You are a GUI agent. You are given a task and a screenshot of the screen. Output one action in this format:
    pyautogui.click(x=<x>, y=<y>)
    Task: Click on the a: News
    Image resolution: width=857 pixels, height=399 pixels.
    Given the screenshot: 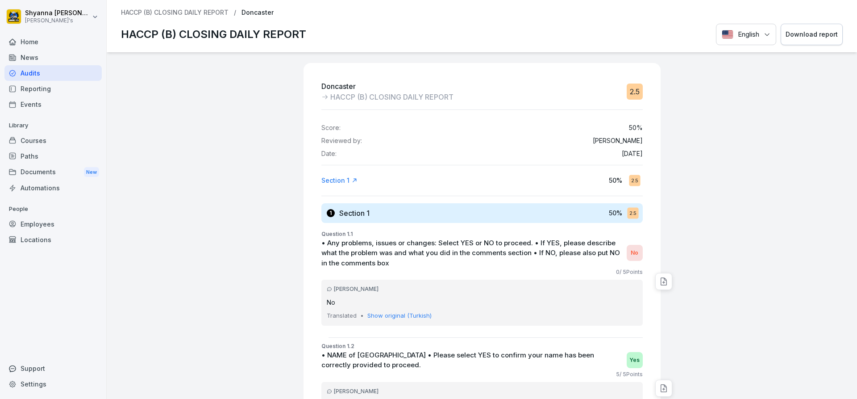 What is the action you would take?
    pyautogui.click(x=53, y=57)
    